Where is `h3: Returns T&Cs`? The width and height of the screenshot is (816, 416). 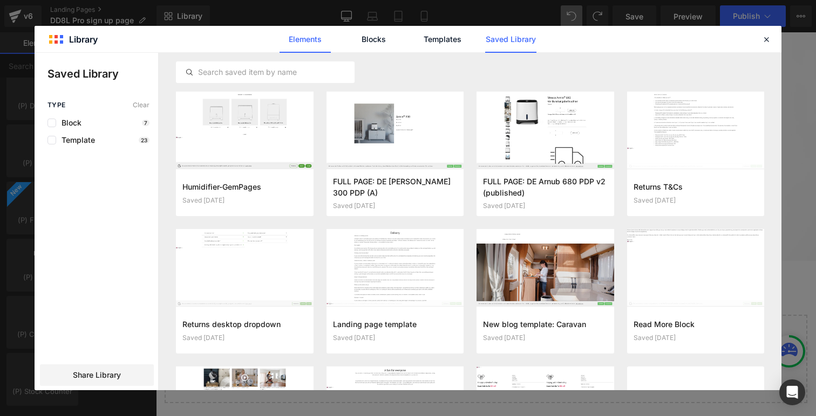 h3: Returns T&Cs is located at coordinates (695, 187).